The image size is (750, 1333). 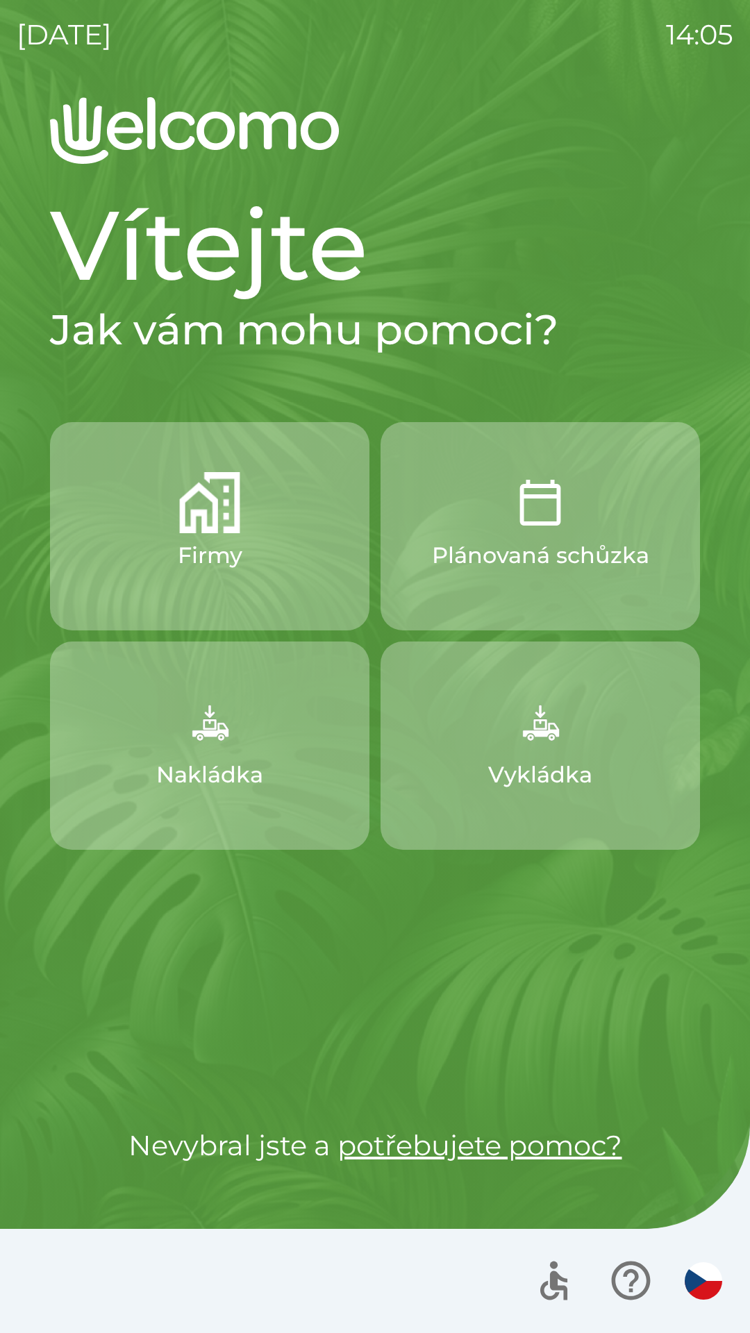 I want to click on img: 8604b6e8-2b92-4852-858d-af93d6db5933.png, so click(x=540, y=503).